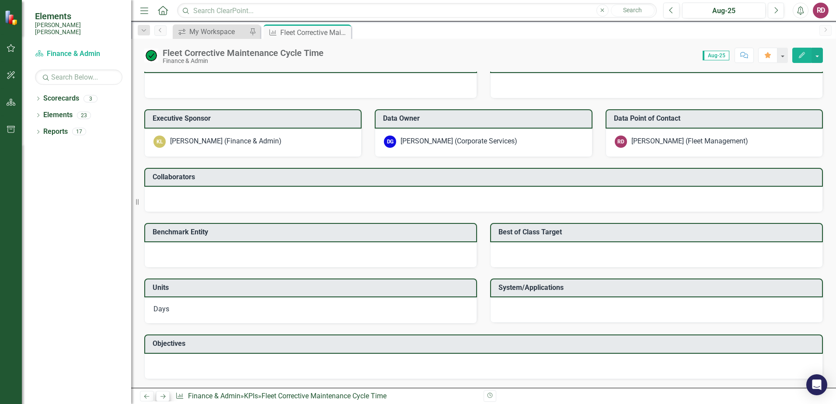 Image resolution: width=836 pixels, height=404 pixels. I want to click on div: Aug-25, so click(723, 11).